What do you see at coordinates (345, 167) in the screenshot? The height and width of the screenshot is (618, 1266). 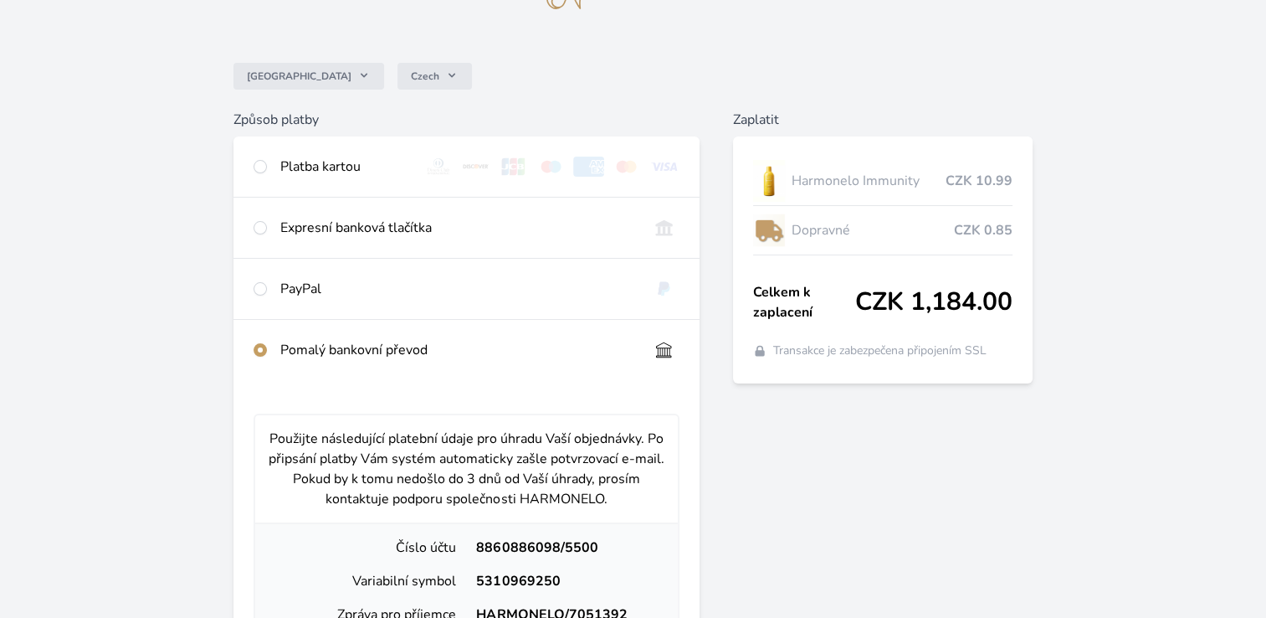 I see `div: Platba kartou` at bounding box center [345, 167].